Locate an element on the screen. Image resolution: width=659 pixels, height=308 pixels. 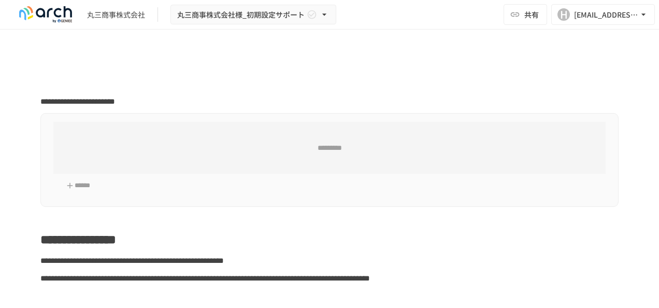
div: 丸三商事株式会社 is located at coordinates (116, 15).